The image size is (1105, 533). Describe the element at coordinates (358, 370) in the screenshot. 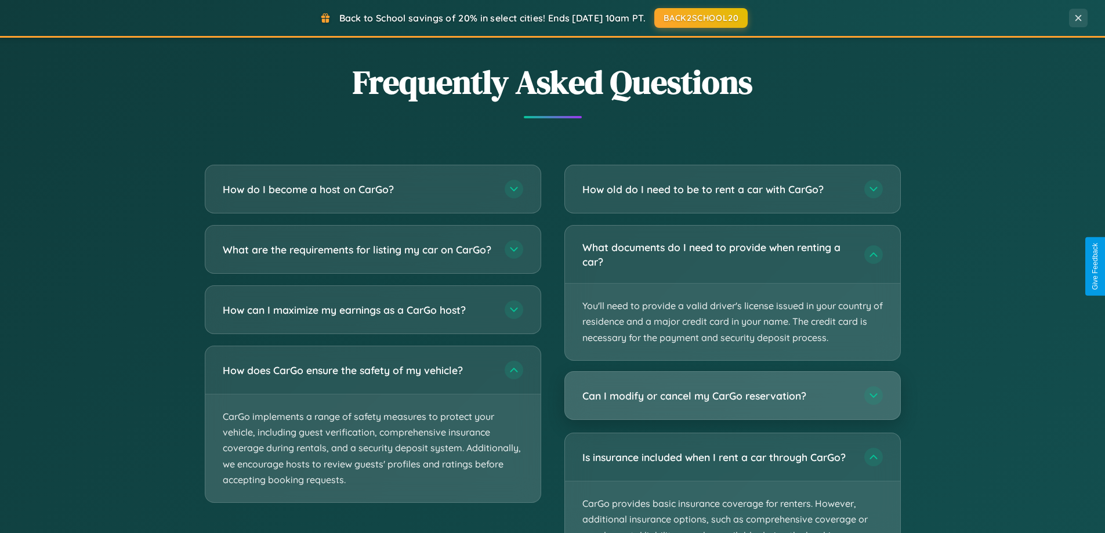

I see `h3: How does CarGo ensure the safety of my vehicle?` at that location.